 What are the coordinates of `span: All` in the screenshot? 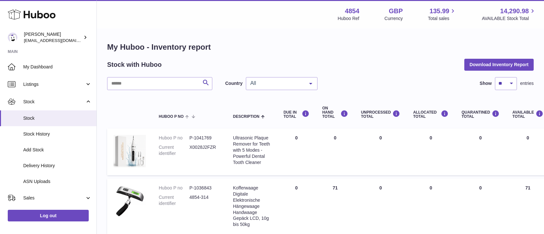 It's located at (277, 83).